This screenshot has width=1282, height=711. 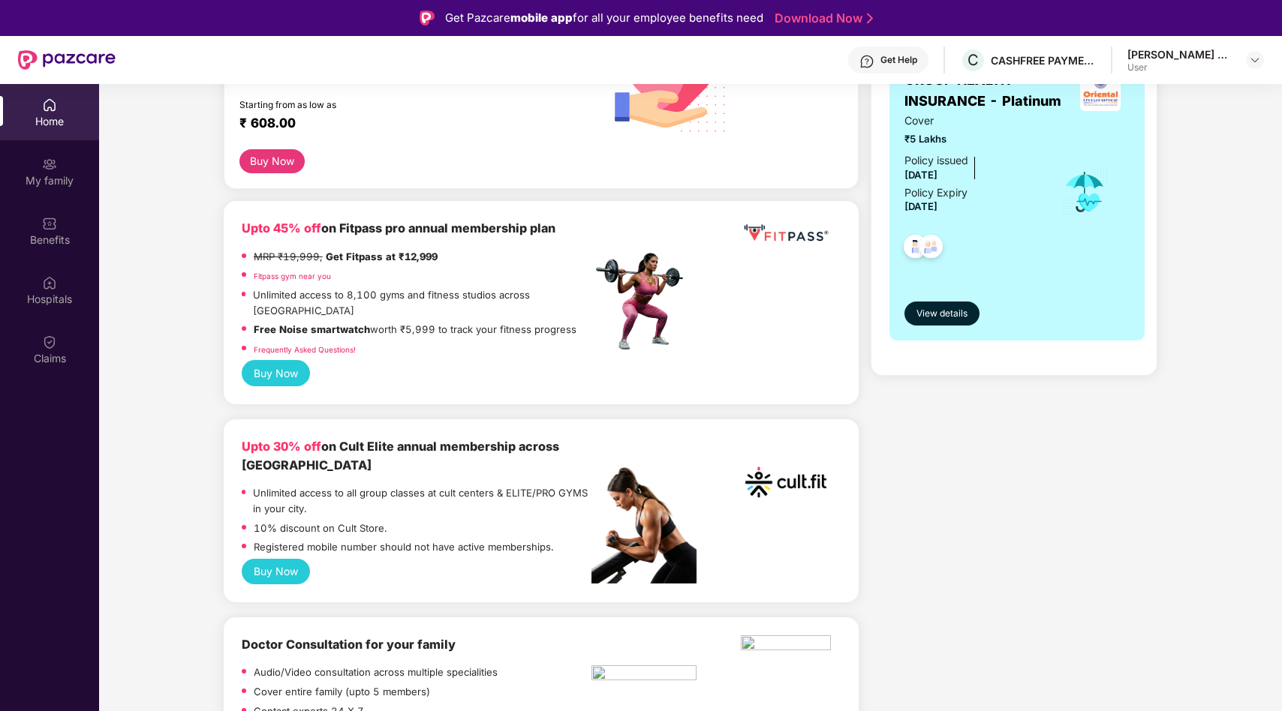 I want to click on img: New Pazcare Logo, so click(x=67, y=60).